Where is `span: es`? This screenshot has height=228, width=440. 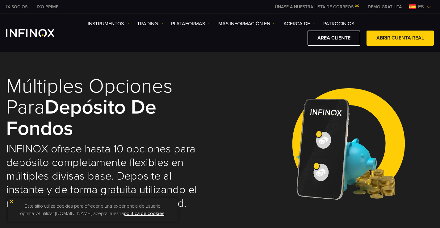 span: es is located at coordinates (421, 7).